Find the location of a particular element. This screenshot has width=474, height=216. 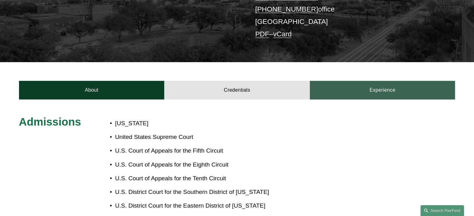

a: vCard is located at coordinates (282, 34).